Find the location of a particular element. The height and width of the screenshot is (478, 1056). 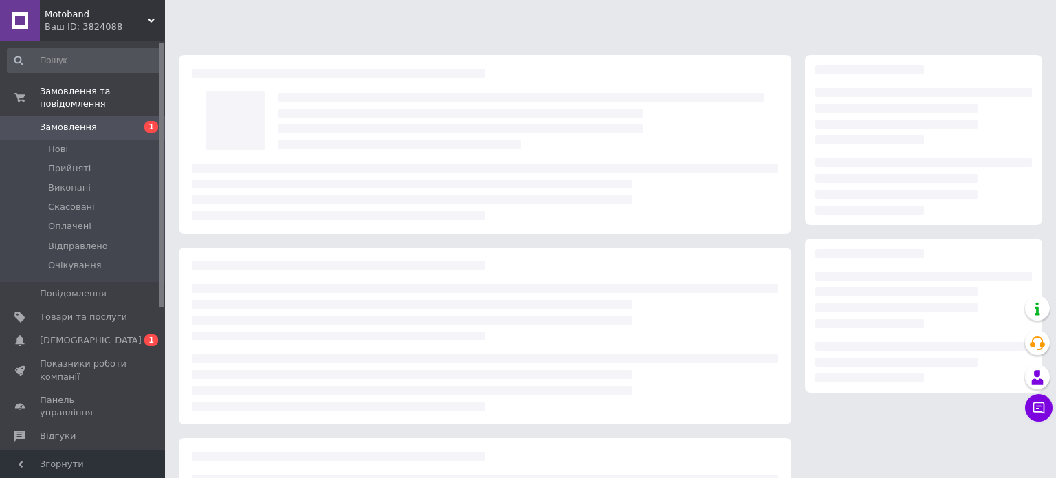

span: Відправлено is located at coordinates (78, 246).